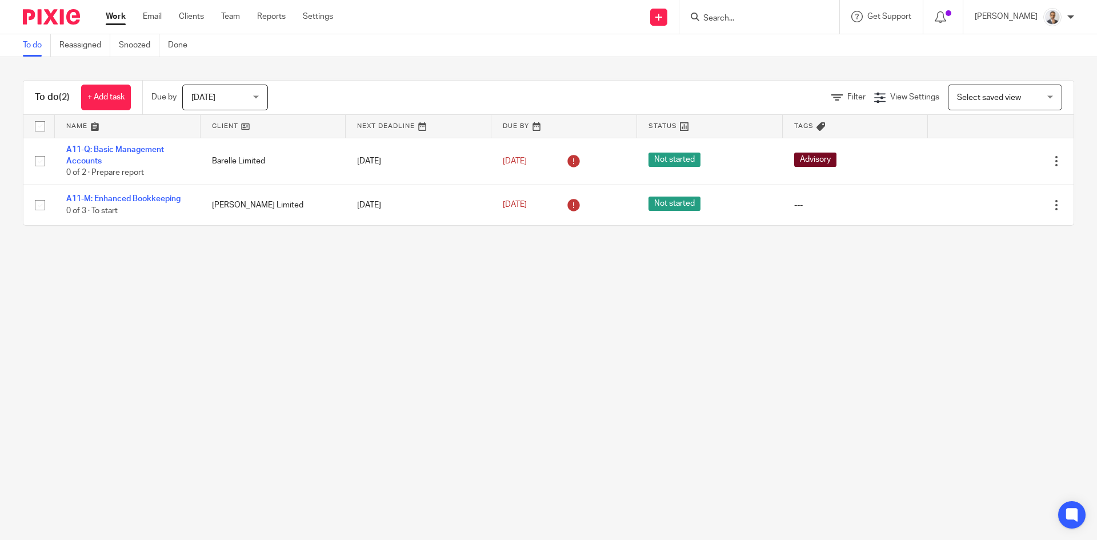 Image resolution: width=1097 pixels, height=540 pixels. What do you see at coordinates (857, 97) in the screenshot?
I see `span: Filter` at bounding box center [857, 97].